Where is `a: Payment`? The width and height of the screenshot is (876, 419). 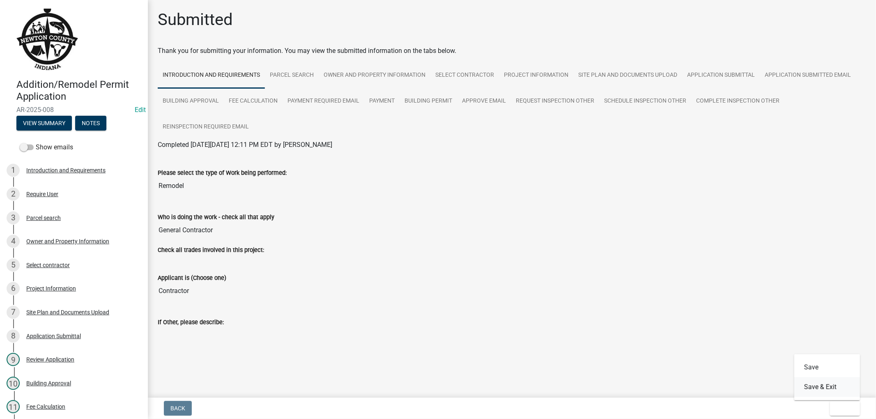 a: Payment is located at coordinates (382, 101).